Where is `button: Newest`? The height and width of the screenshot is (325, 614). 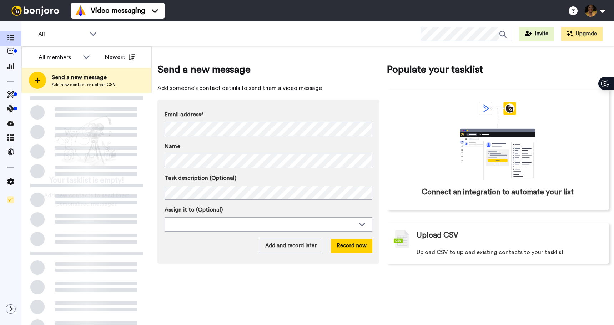
button: Newest is located at coordinates (120, 57).